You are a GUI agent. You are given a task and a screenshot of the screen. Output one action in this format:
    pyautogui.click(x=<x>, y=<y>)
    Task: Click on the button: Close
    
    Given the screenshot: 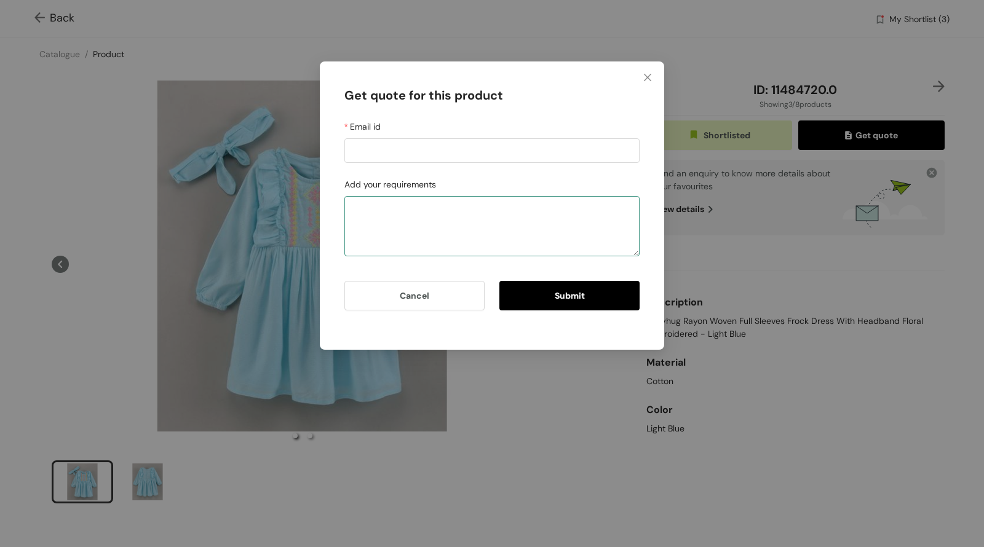 What is the action you would take?
    pyautogui.click(x=647, y=78)
    